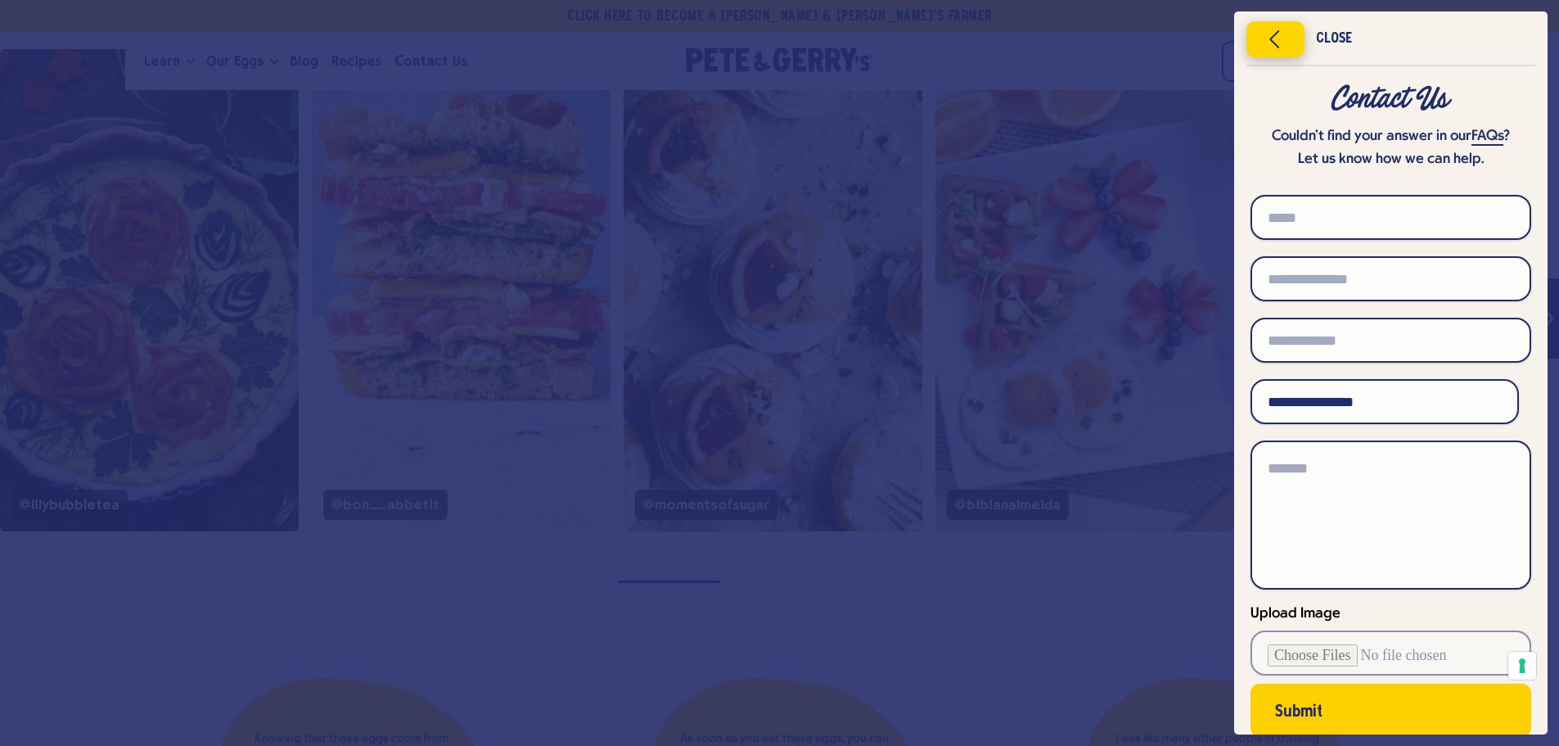  I want to click on p: Let us know how we can help., so click(1391, 160).